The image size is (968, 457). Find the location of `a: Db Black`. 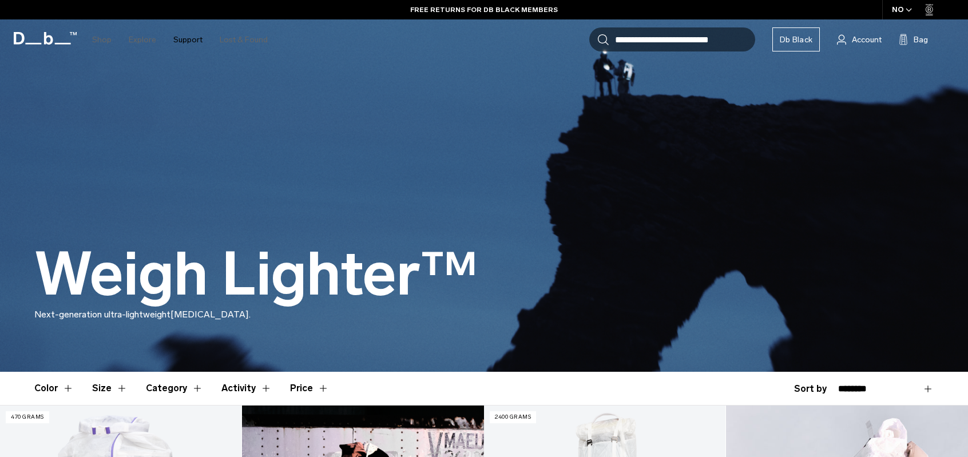

a: Db Black is located at coordinates (796, 39).